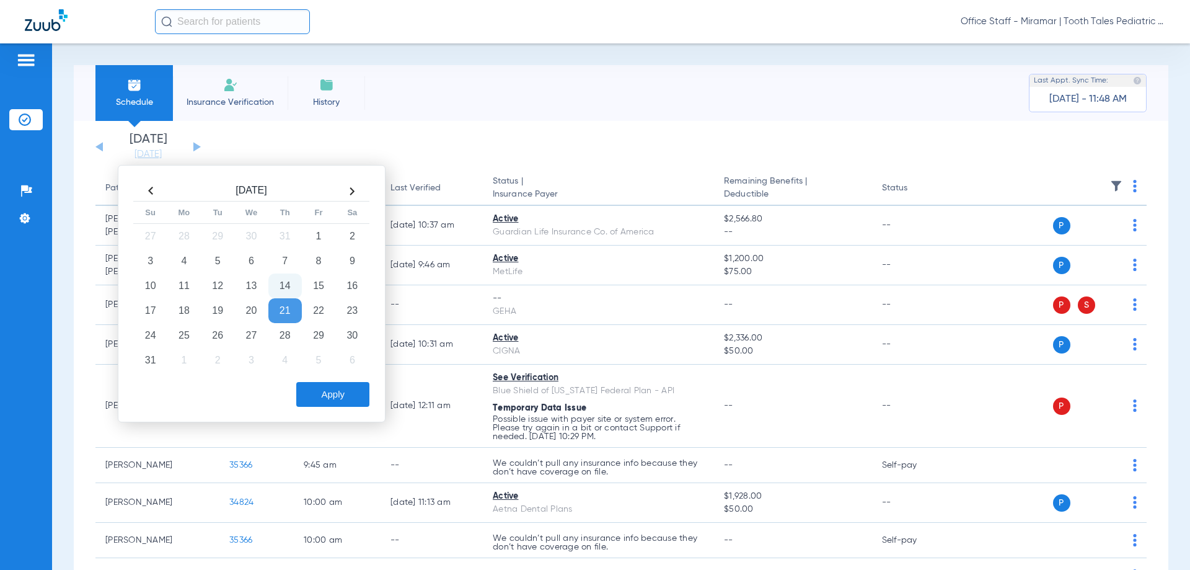 The image size is (1190, 570). Describe the element at coordinates (326, 102) in the screenshot. I see `span: History` at that location.